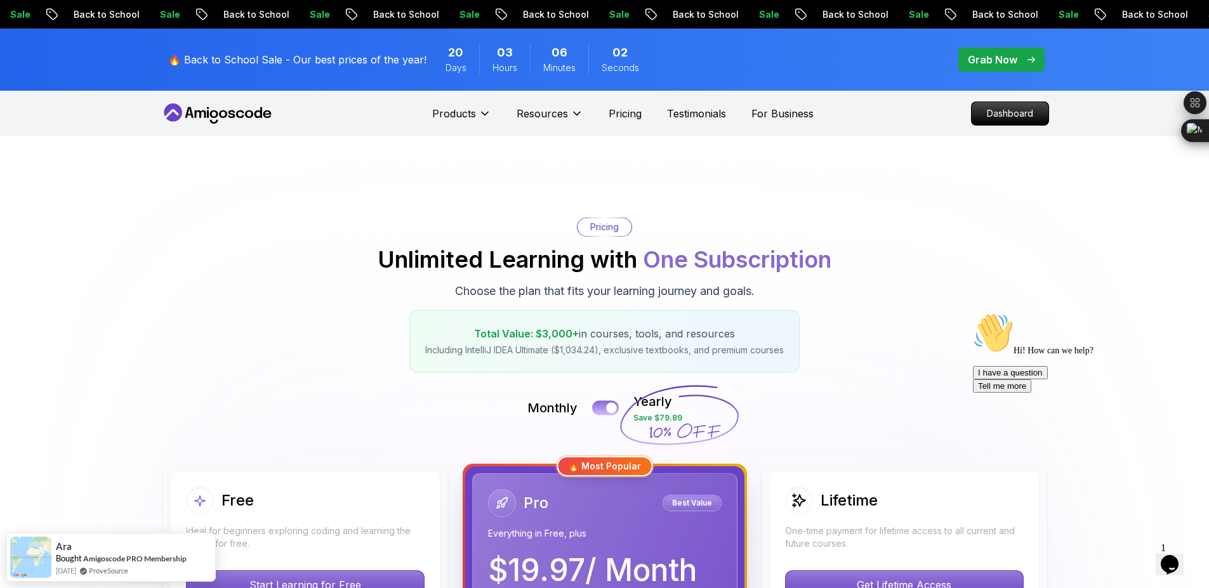 This screenshot has width=1209, height=588. What do you see at coordinates (456, 68) in the screenshot?
I see `span: Days` at bounding box center [456, 68].